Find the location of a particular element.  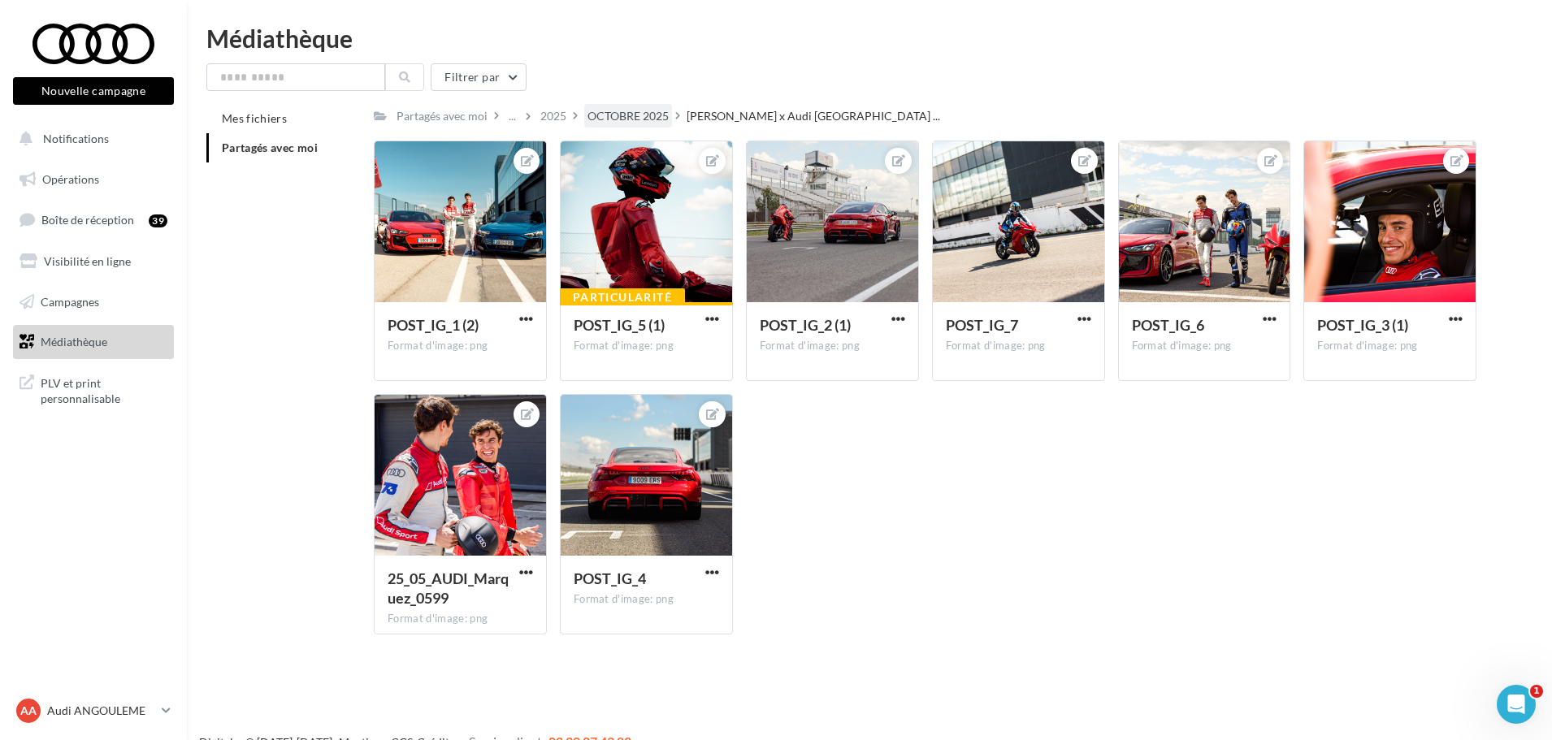

span: 1 is located at coordinates (1537, 692).